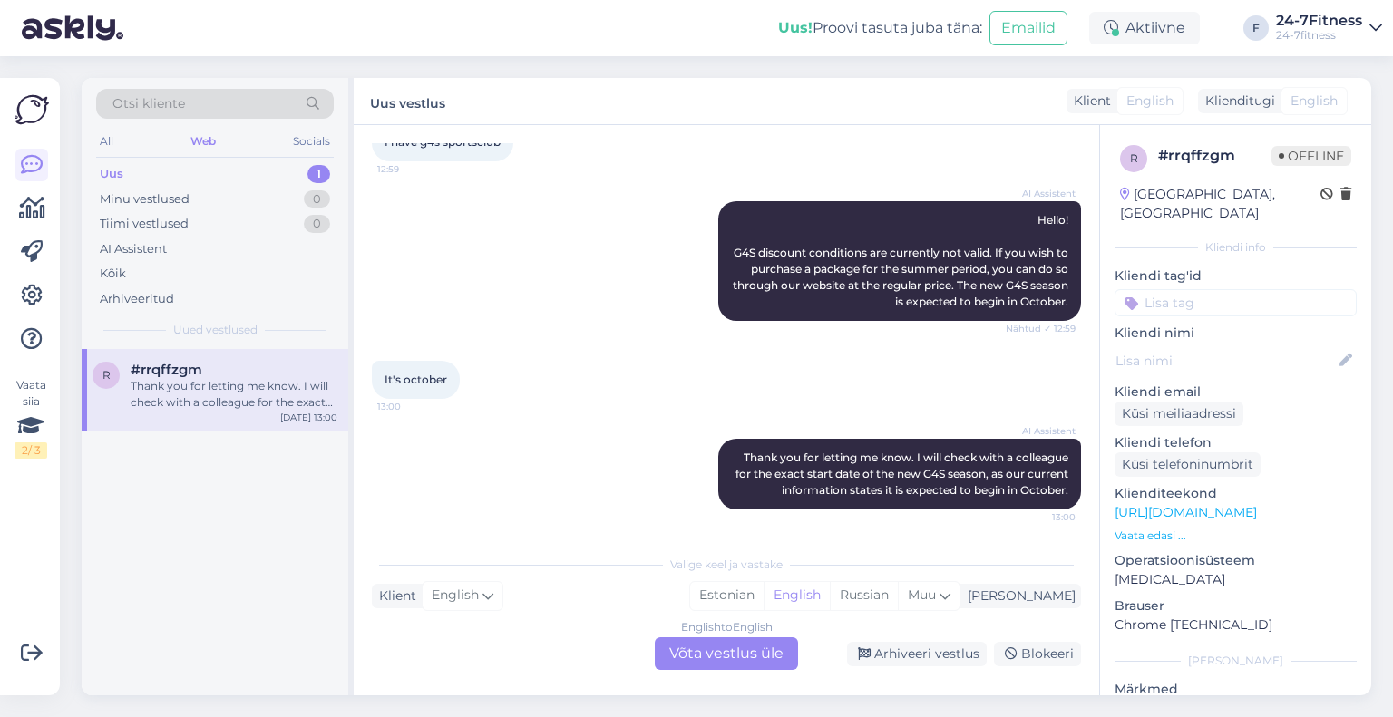  I want to click on div: Arhiveeritud, so click(137, 299).